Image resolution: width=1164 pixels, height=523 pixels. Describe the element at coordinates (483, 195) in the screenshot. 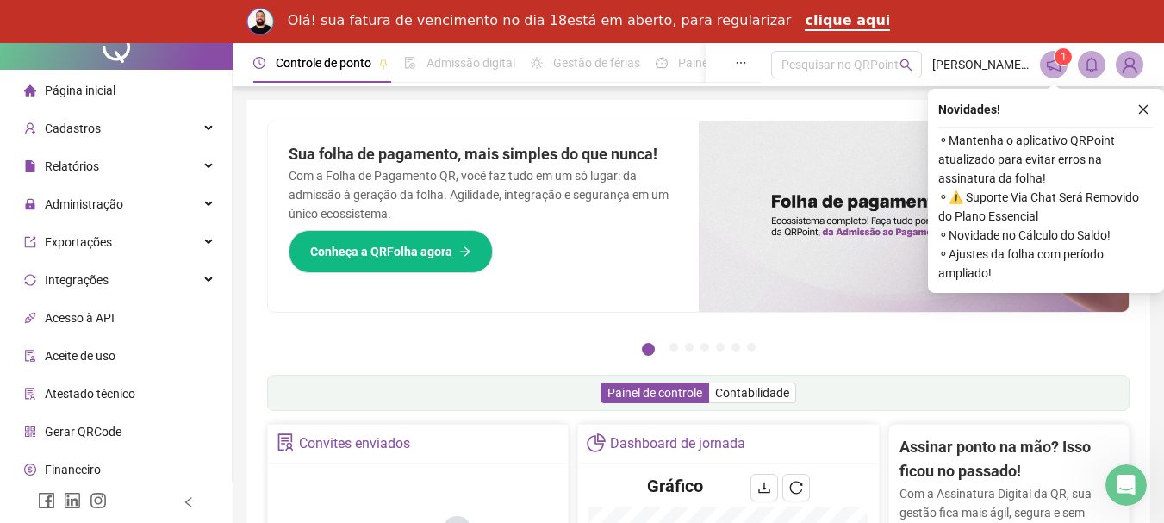

I see `p: Com a Folha de Pagamento QR, você faz tudo em um só lugar: da admissão à geração da folha. Agilid...` at that location.